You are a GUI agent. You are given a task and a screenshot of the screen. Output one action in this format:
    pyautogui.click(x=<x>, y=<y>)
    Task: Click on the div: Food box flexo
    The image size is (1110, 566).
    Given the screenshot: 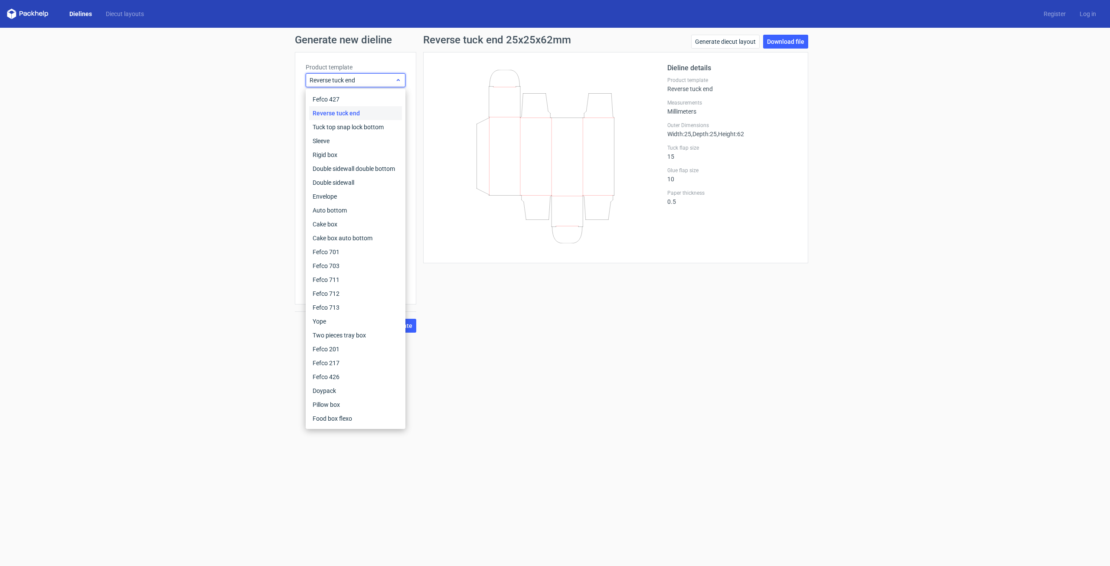 What is the action you would take?
    pyautogui.click(x=355, y=418)
    